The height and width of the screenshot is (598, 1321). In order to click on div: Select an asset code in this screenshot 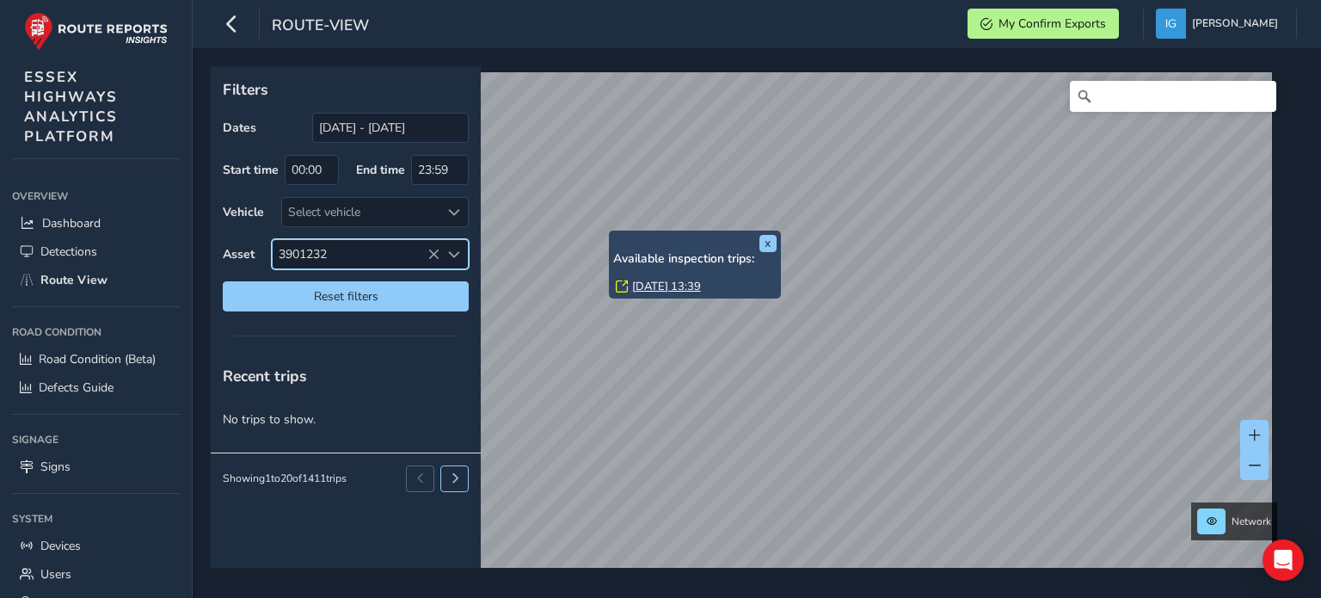, I will do `click(453, 254)`.